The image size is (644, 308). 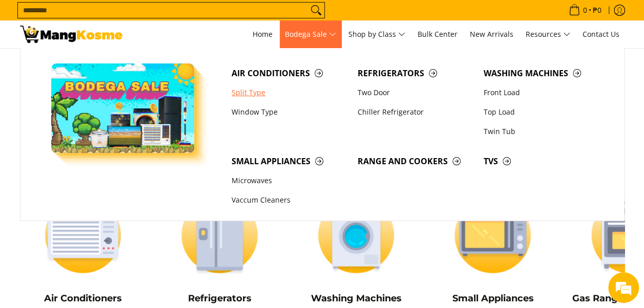 I want to click on span: Bodega Sale, so click(x=310, y=34).